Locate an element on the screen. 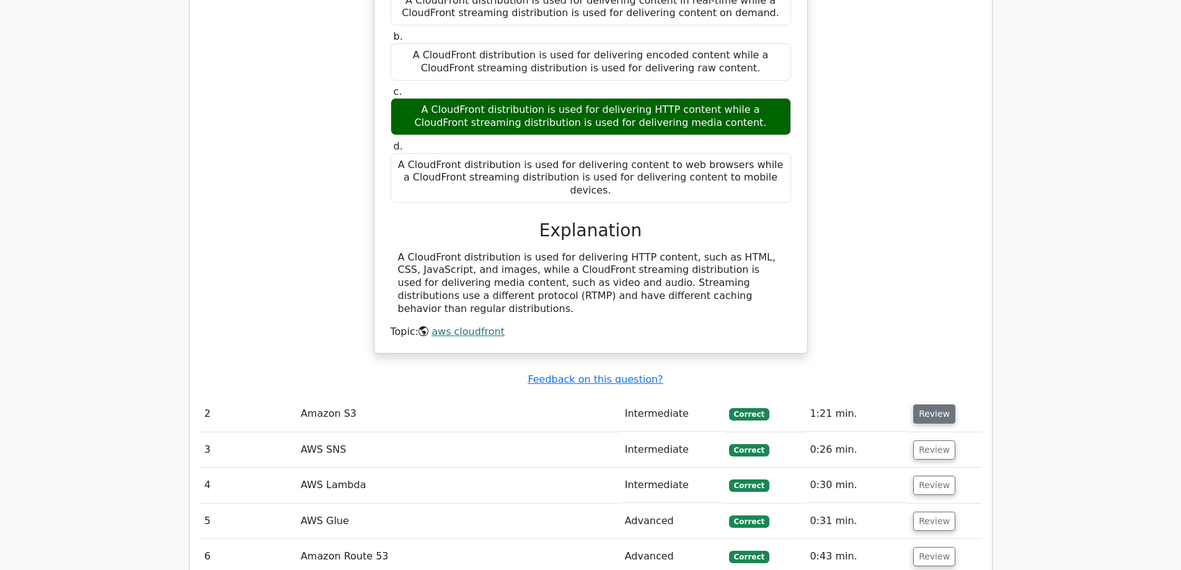  td: 2 is located at coordinates (247, 414).